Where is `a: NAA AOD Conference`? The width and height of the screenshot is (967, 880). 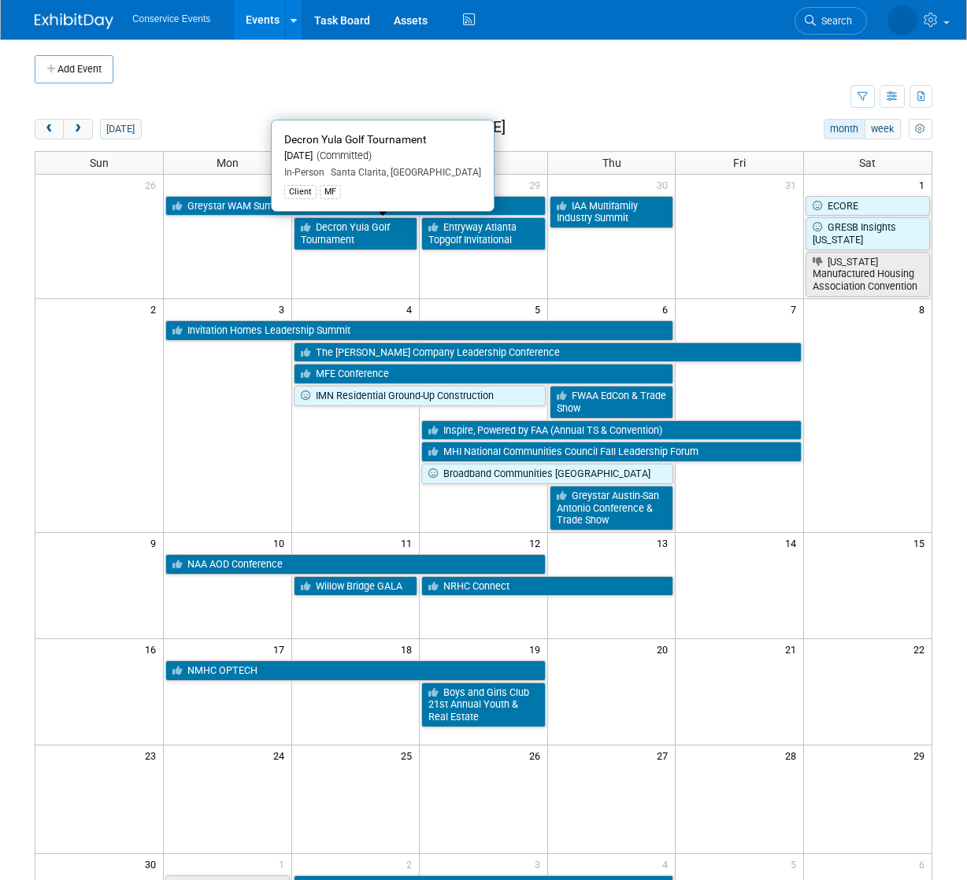 a: NAA AOD Conference is located at coordinates (355, 565).